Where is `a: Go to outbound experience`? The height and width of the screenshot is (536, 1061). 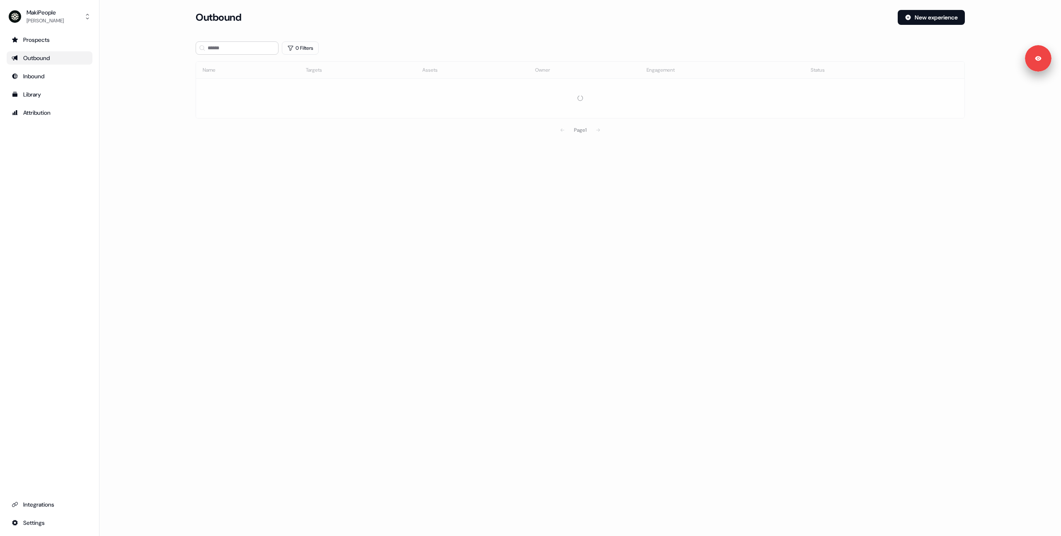 a: Go to outbound experience is located at coordinates (49, 58).